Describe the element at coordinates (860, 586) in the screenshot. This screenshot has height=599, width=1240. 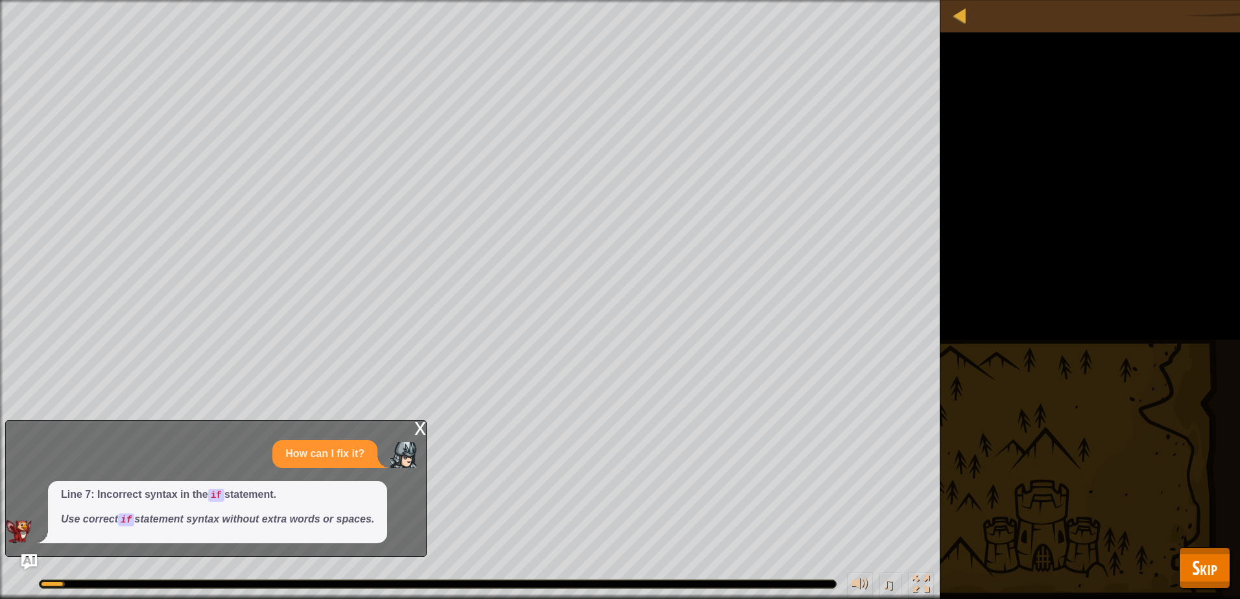
I see `button: Adjust volume` at that location.